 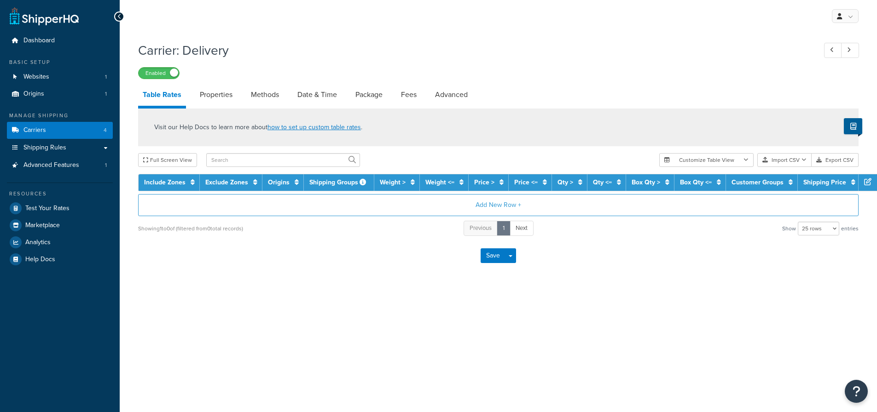 What do you see at coordinates (480, 228) in the screenshot?
I see `a: Previous` at bounding box center [480, 228].